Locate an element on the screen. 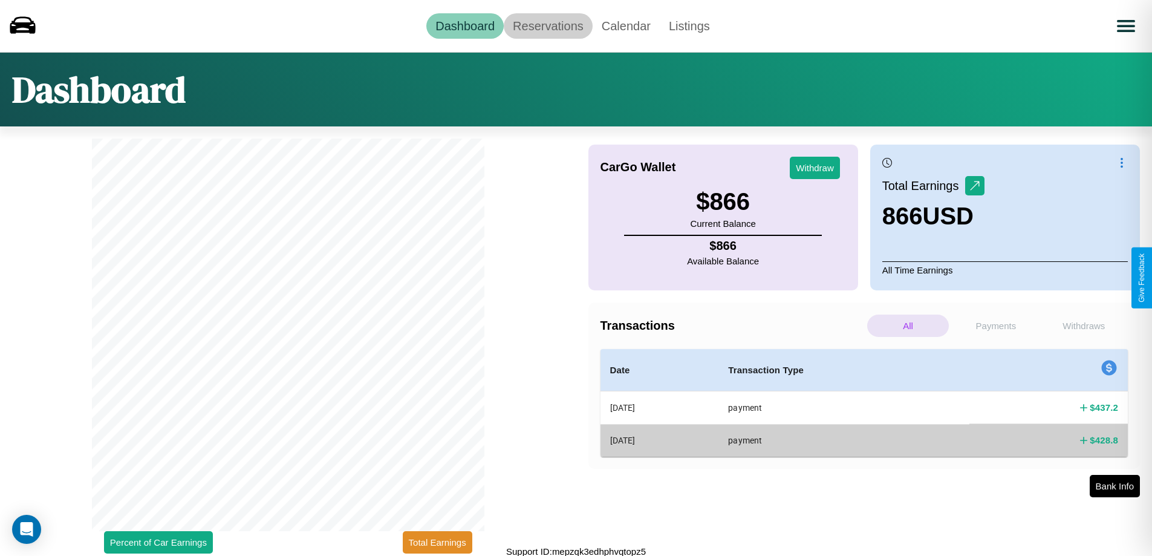  button: Total Earnings is located at coordinates (437, 542).